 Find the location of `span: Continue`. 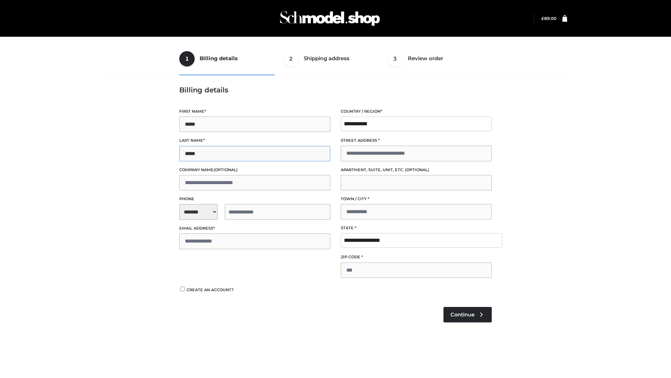

span: Continue is located at coordinates (463, 314).